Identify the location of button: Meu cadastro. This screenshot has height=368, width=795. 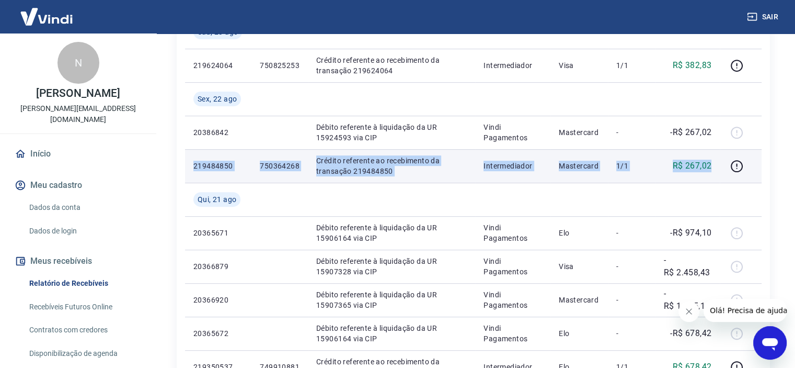
(78, 185).